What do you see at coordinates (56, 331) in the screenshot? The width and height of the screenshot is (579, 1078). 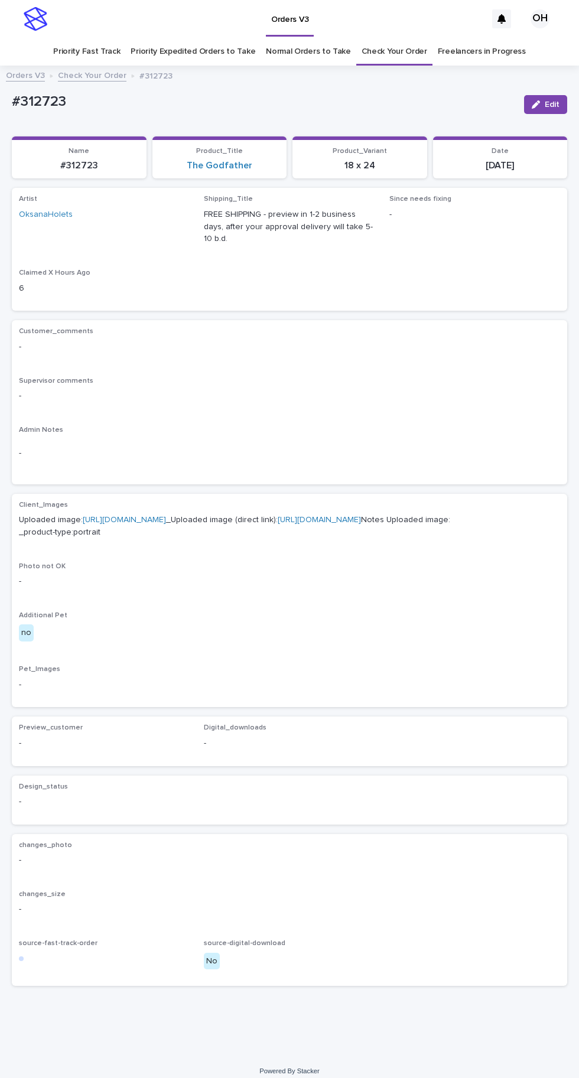 I see `span: Customer_comments` at bounding box center [56, 331].